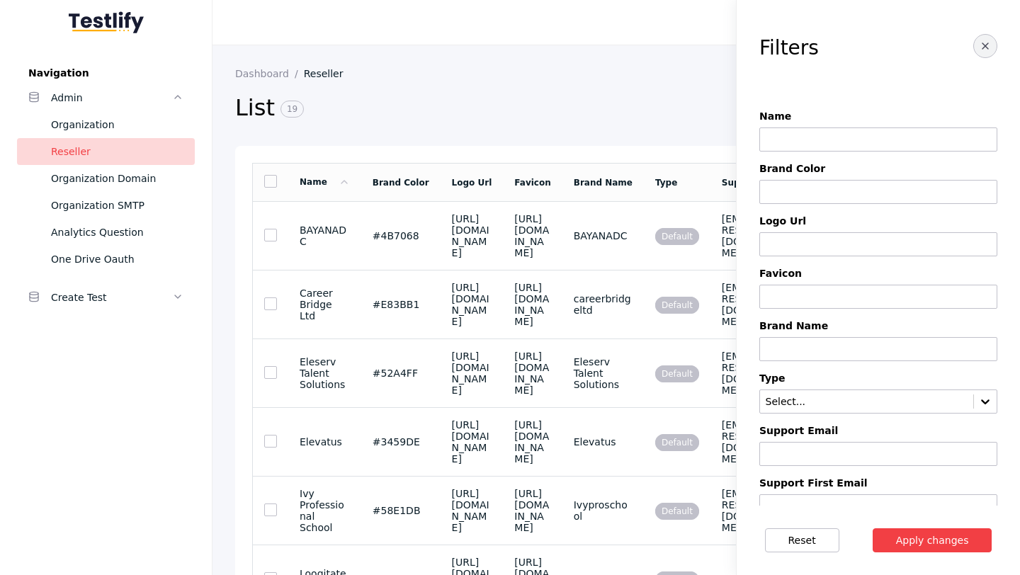 The image size is (1020, 575). I want to click on a: Name, so click(324, 182).